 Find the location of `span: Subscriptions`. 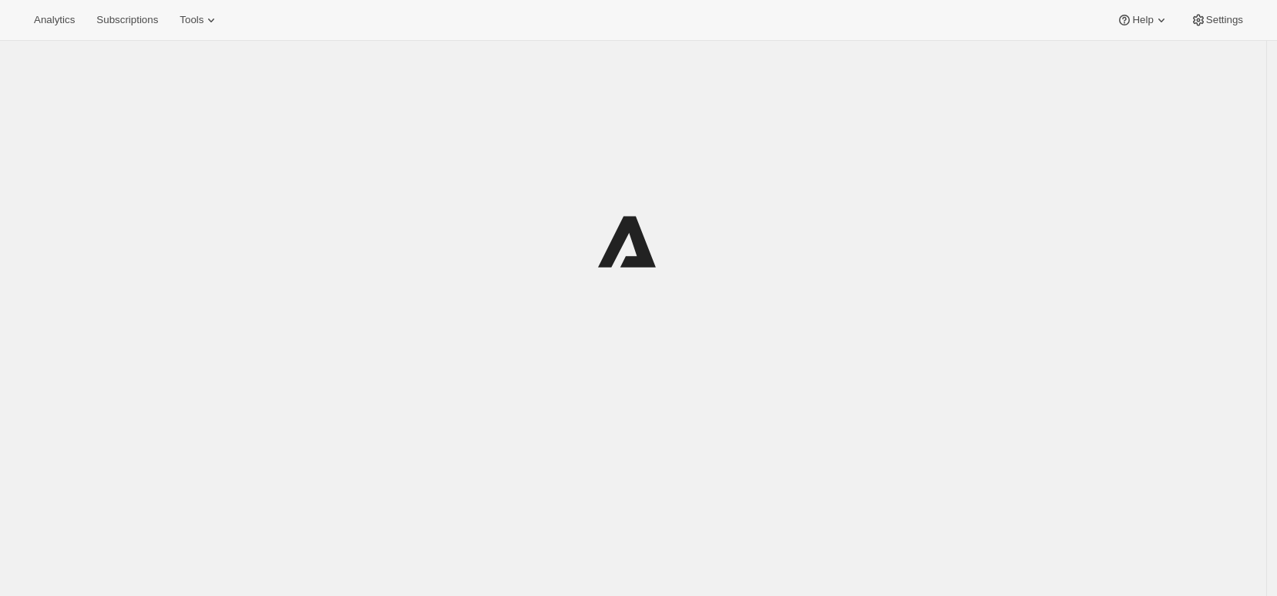

span: Subscriptions is located at coordinates (127, 20).